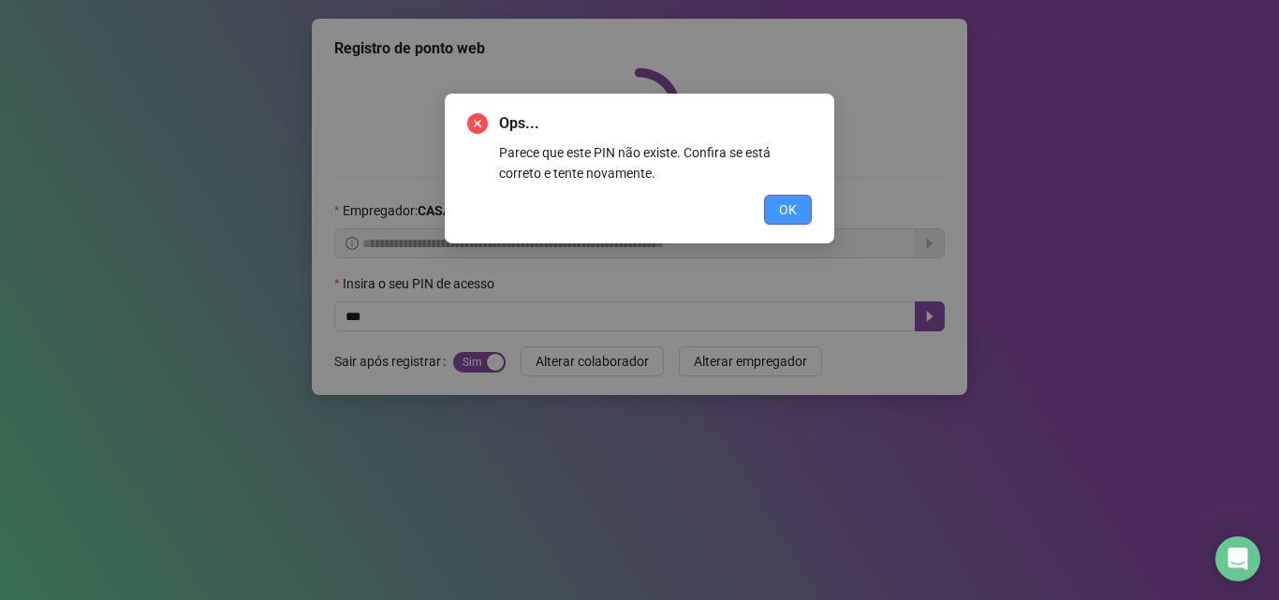 This screenshot has width=1279, height=600. I want to click on span: OK, so click(788, 210).